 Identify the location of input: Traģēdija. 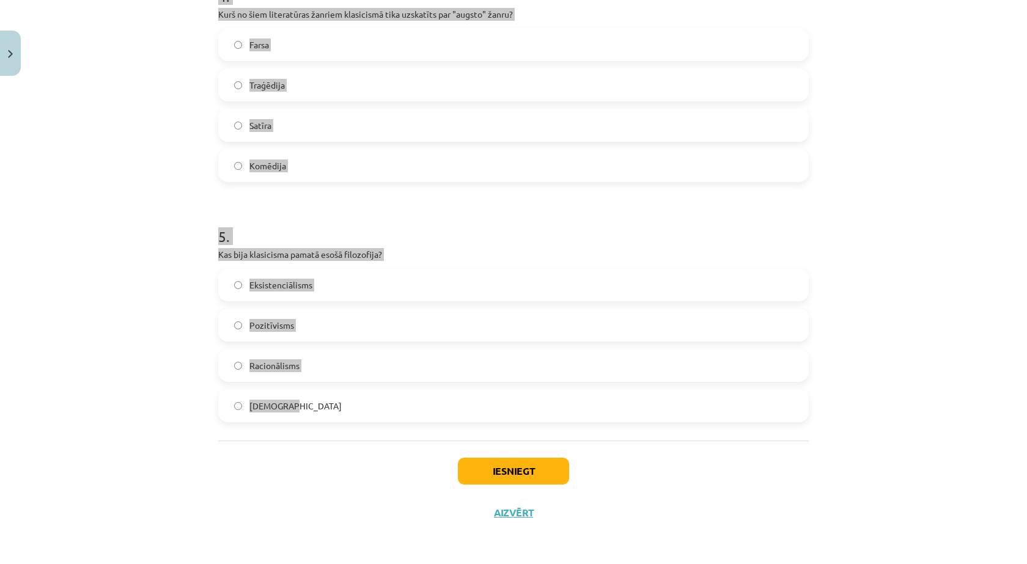
(238, 85).